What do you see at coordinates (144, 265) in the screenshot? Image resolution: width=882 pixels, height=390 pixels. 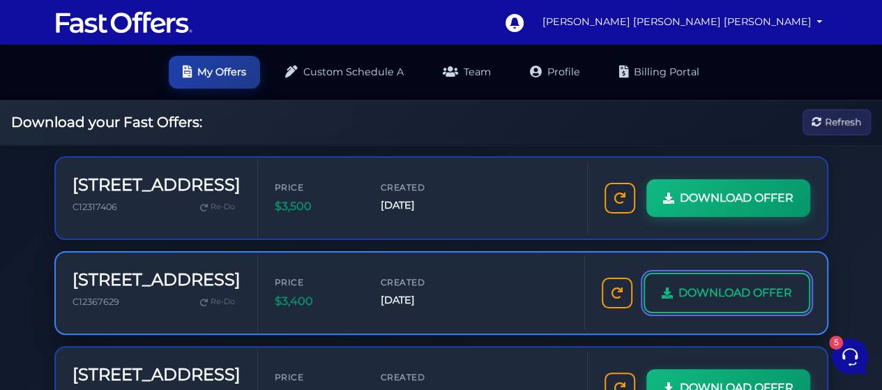 I see `span: 5` at bounding box center [144, 265].